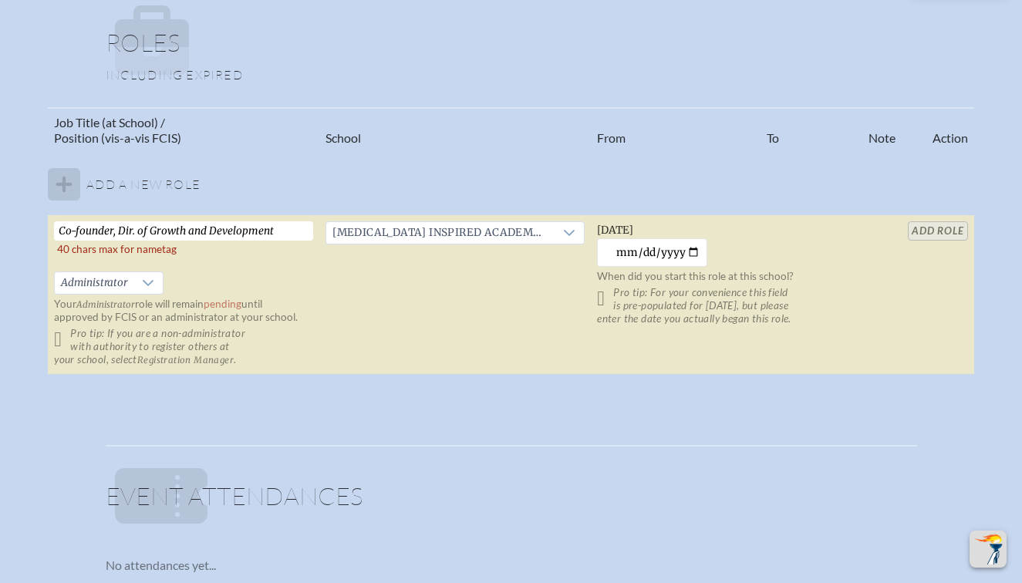  I want to click on span: Autism Inspired Academy (Clearwater), so click(440, 233).